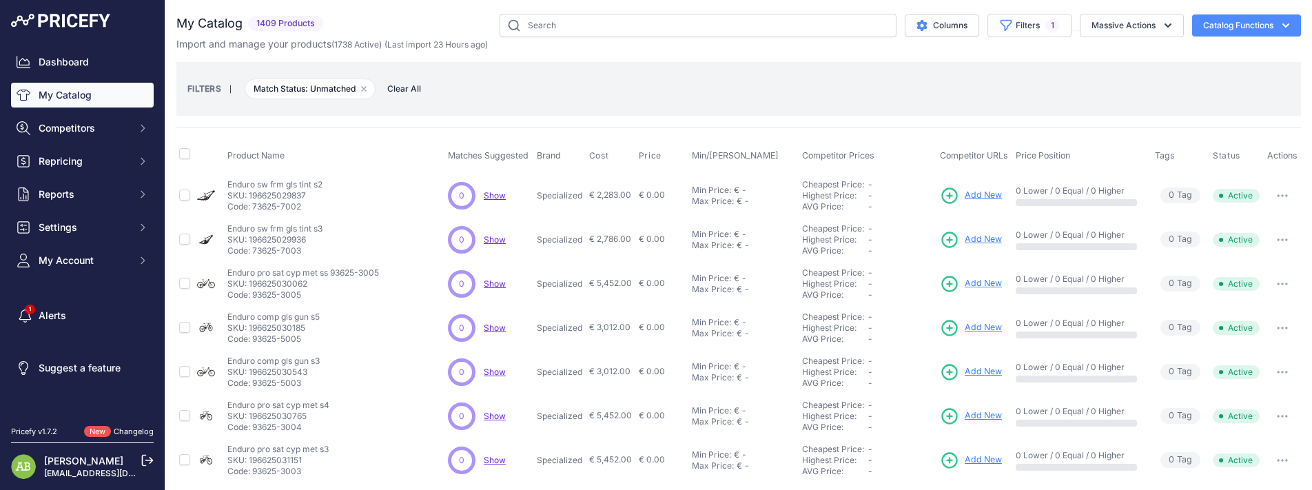 The height and width of the screenshot is (490, 1312). I want to click on div: Min Price:, so click(711, 367).